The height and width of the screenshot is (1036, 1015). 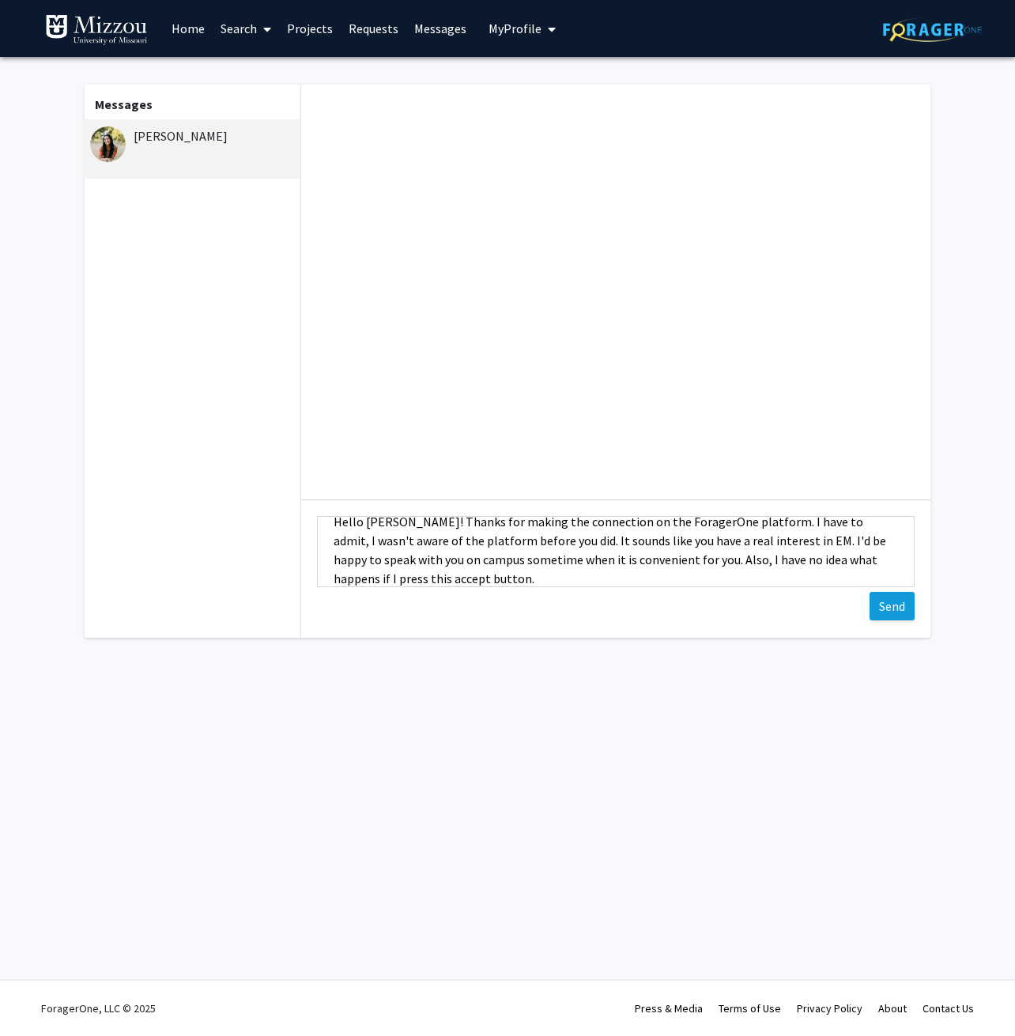 What do you see at coordinates (123, 104) in the screenshot?
I see `b: Messages` at bounding box center [123, 104].